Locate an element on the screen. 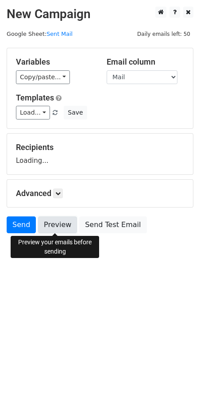 The width and height of the screenshot is (200, 393). a: Sent Mail is located at coordinates (59, 34).